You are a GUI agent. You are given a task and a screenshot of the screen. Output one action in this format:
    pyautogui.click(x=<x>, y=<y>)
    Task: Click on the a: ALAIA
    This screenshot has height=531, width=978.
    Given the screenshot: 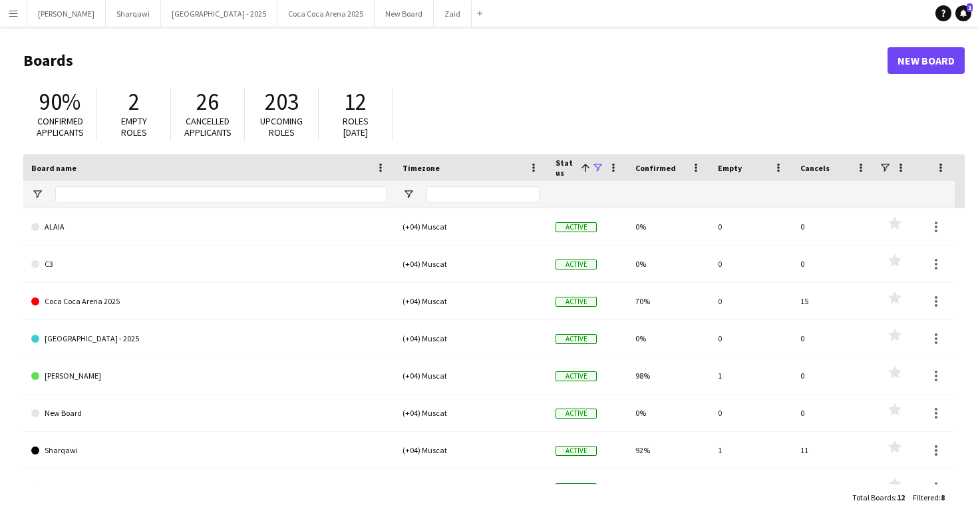 What is the action you would take?
    pyautogui.click(x=209, y=227)
    